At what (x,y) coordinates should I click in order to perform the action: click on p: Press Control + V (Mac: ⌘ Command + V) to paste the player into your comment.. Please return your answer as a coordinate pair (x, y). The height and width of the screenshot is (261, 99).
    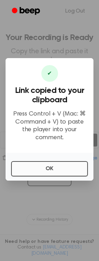
    Looking at the image, I should click on (49, 126).